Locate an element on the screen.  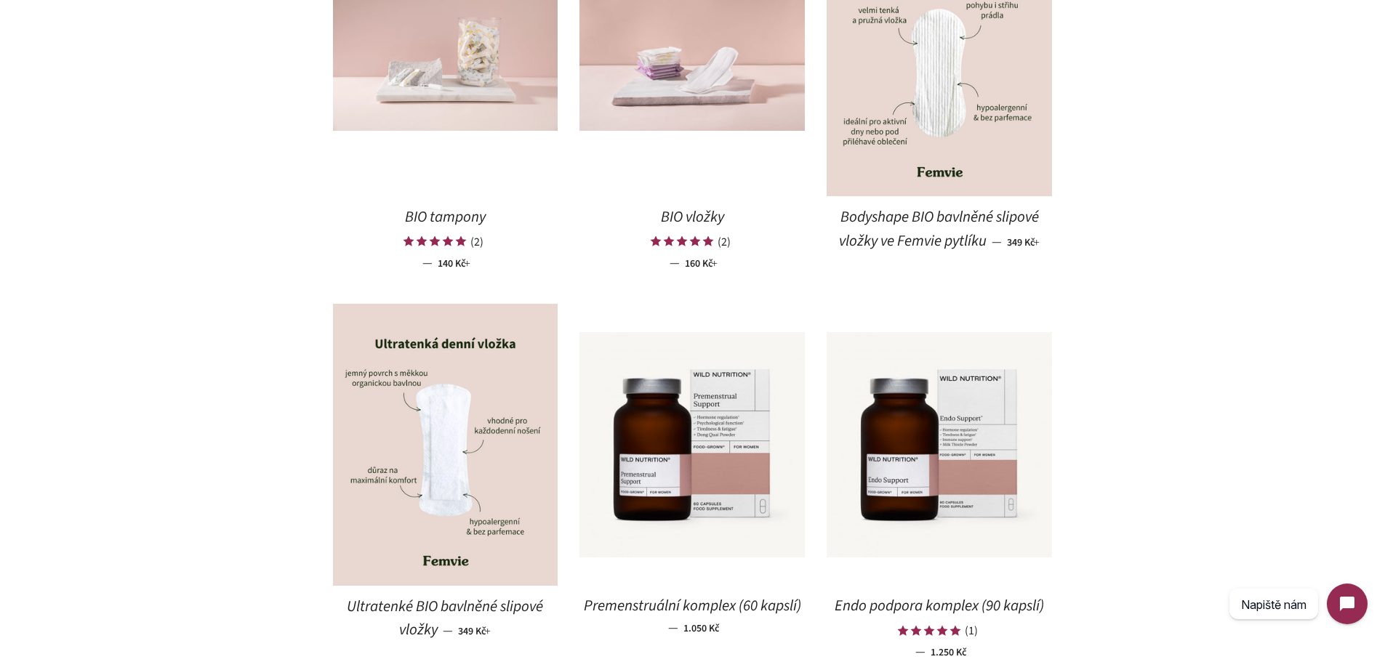
span: 1.250 Kč is located at coordinates (948, 653).